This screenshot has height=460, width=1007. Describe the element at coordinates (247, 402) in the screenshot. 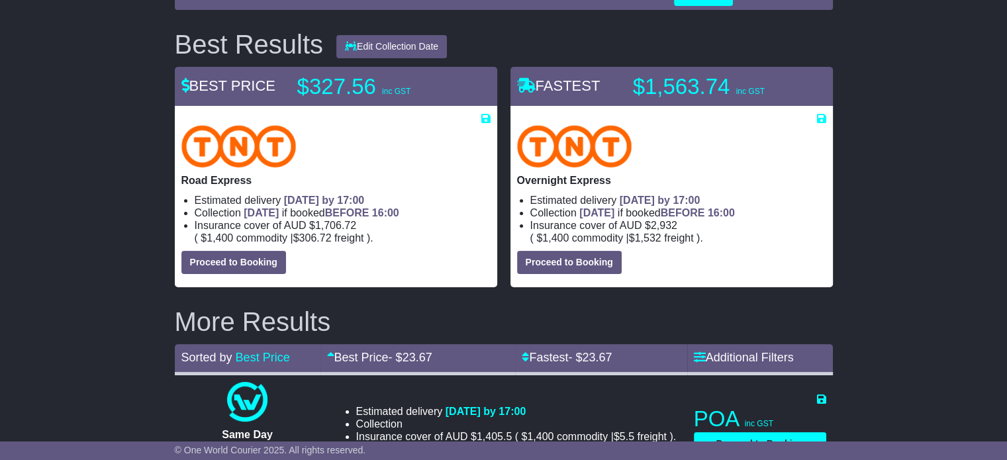

I see `img: One World Courier: Same Day Nationwide(quotes take 0.5-1 hour)` at that location.